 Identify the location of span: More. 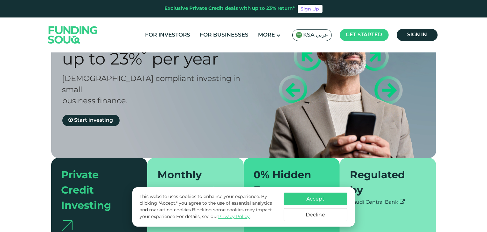
(267, 35).